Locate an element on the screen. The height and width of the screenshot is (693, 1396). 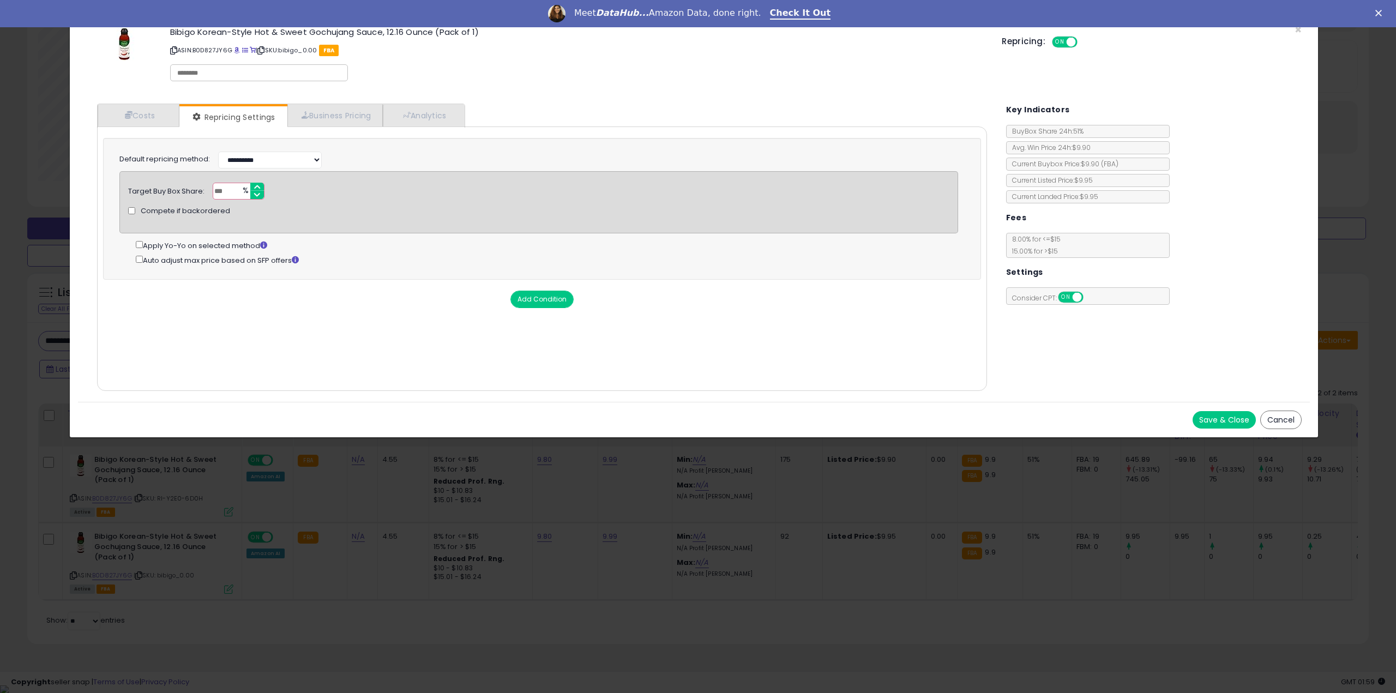
span: Current Listed Price: $9.95 is located at coordinates (1050, 180).